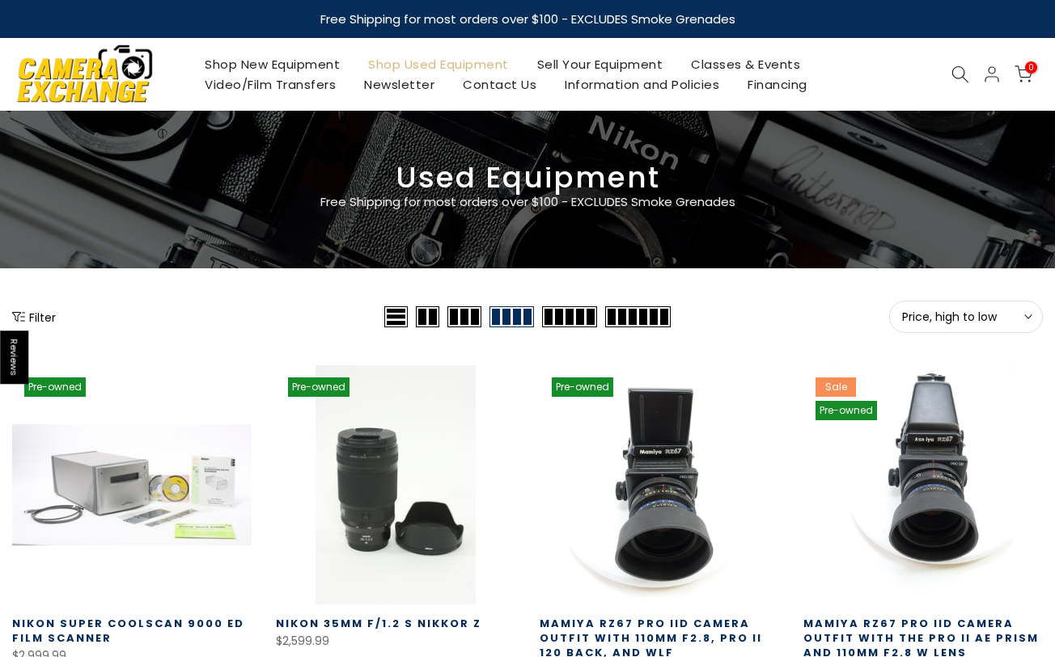  Describe the element at coordinates (527, 178) in the screenshot. I see `h3: Used Equipment` at that location.